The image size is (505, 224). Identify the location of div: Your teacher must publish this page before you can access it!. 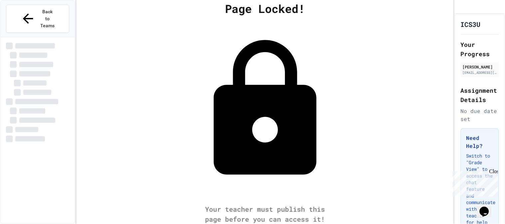
(265, 214).